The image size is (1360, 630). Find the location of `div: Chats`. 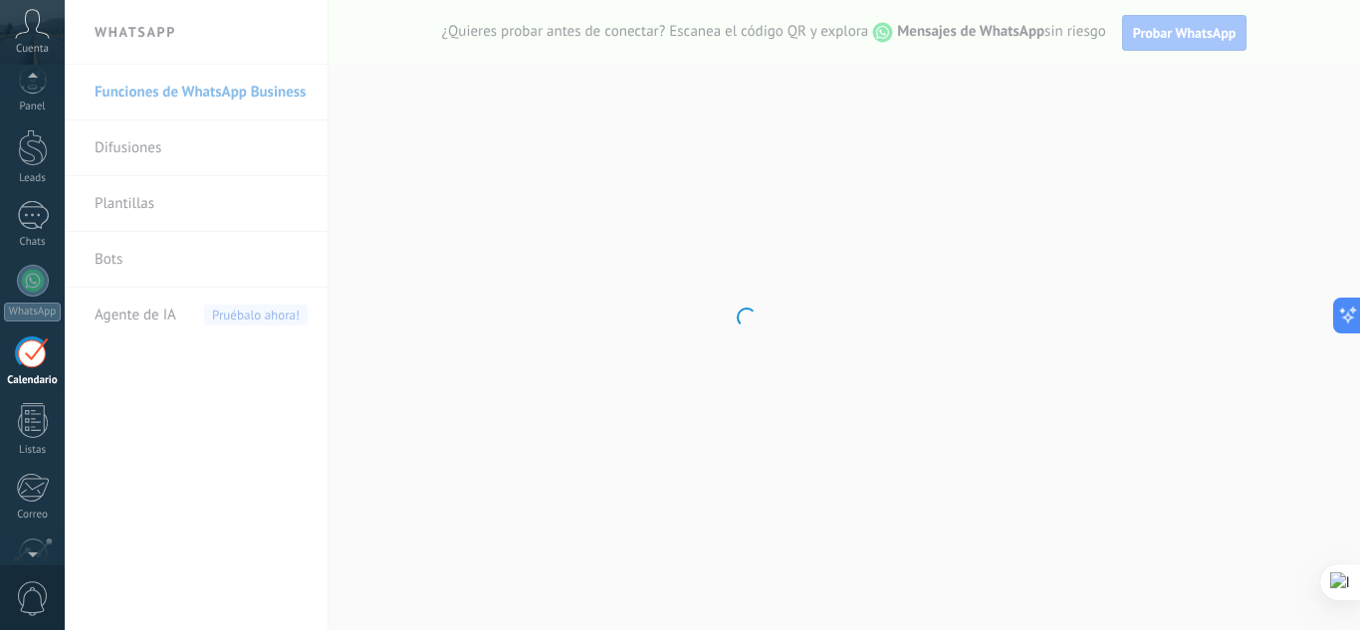

div: Chats is located at coordinates (33, 242).